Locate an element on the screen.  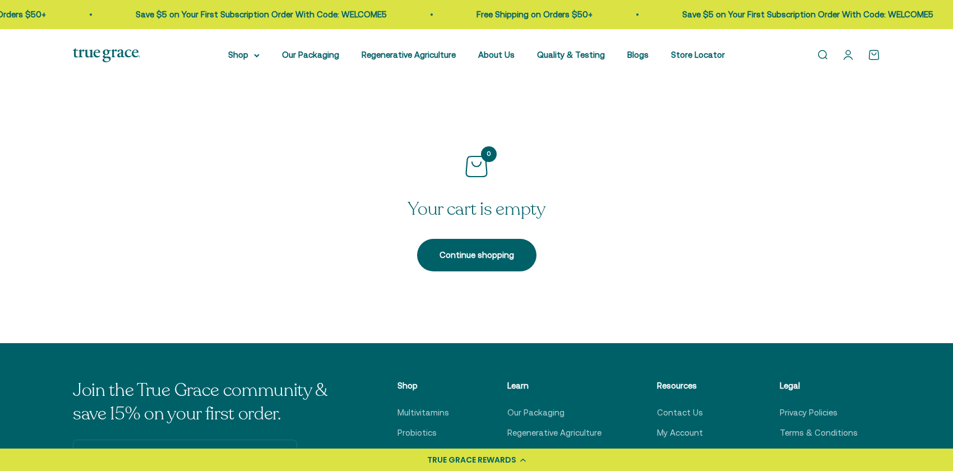
a: Free Shipping on Orders $50+ is located at coordinates (529, 14).